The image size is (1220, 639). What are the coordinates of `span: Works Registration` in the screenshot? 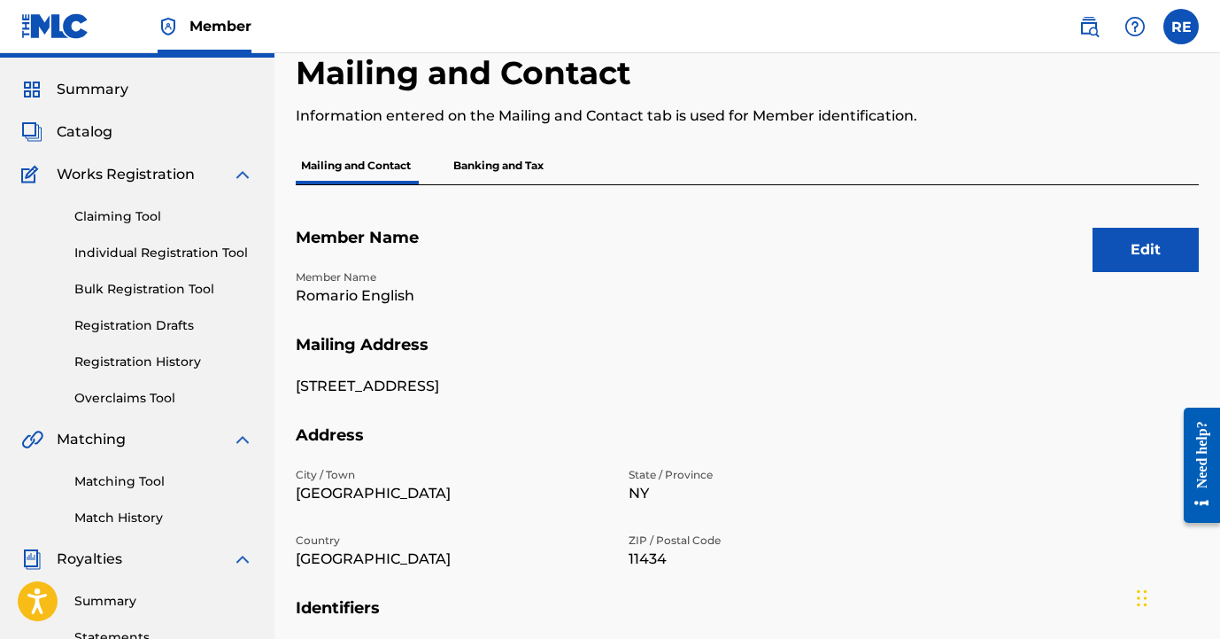 It's located at (126, 174).